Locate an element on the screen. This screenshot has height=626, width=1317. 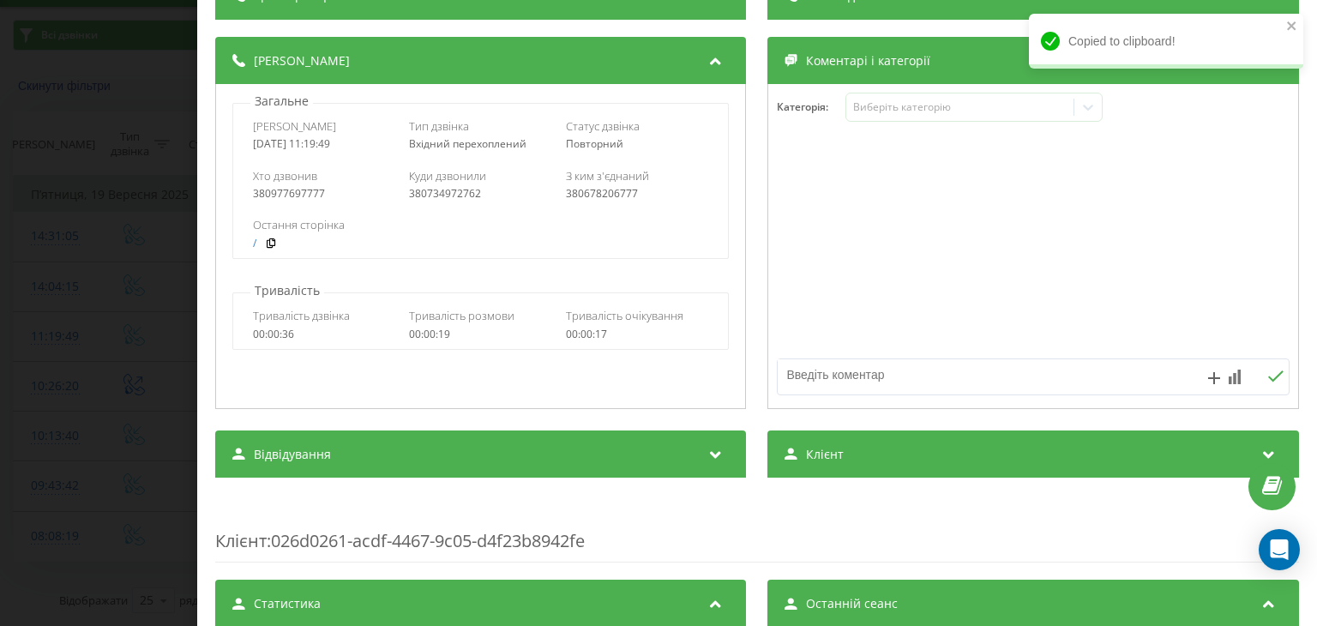
p: Загальне is located at coordinates (281, 101).